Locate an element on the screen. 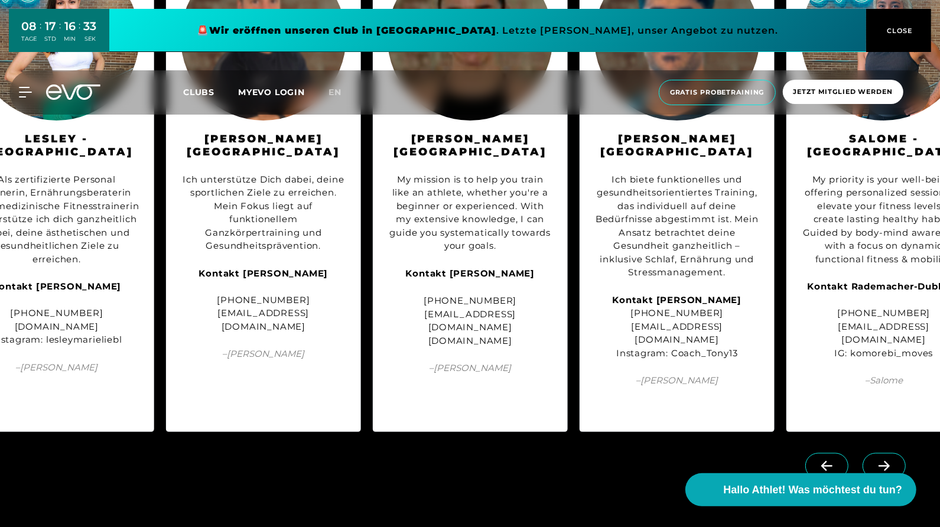 The image size is (940, 527). button: Hallo Athlet! Was möchtest du tun? is located at coordinates (800, 490).